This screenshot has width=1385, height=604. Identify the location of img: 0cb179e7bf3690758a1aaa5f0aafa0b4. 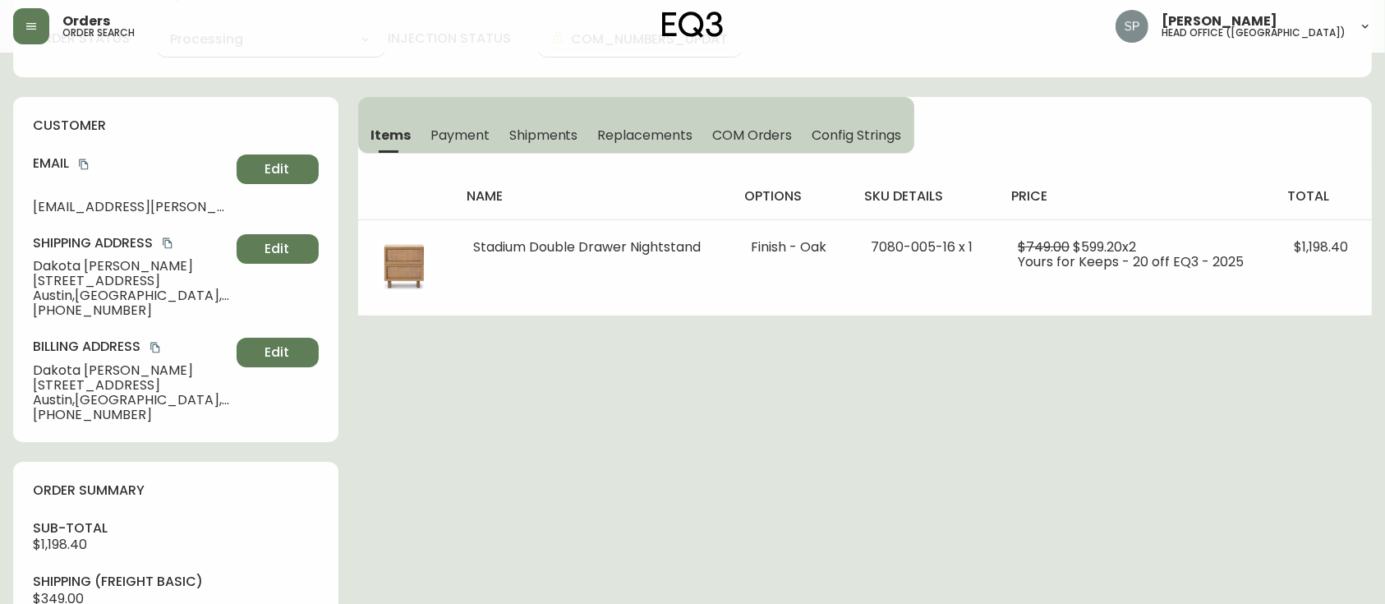
(1132, 26).